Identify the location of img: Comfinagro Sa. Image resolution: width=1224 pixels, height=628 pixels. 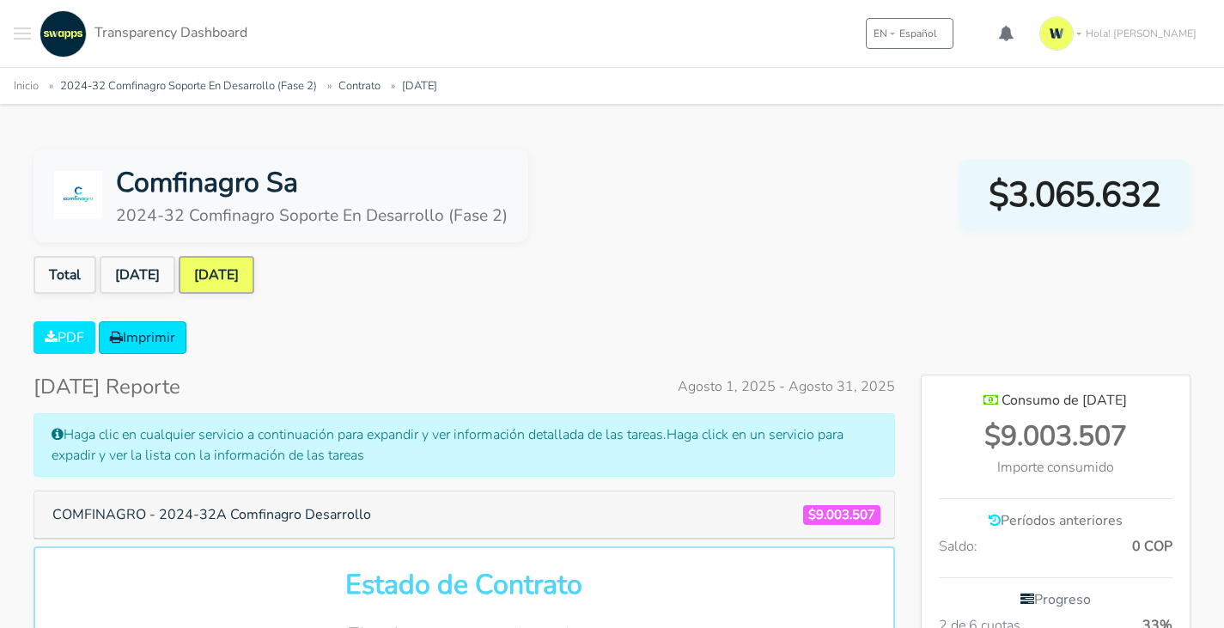
(78, 195).